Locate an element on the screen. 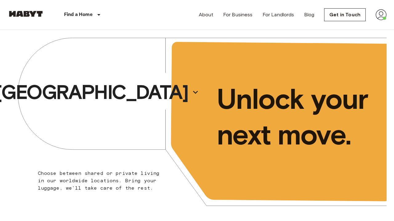 Image resolution: width=394 pixels, height=221 pixels. a: About is located at coordinates (206, 15).